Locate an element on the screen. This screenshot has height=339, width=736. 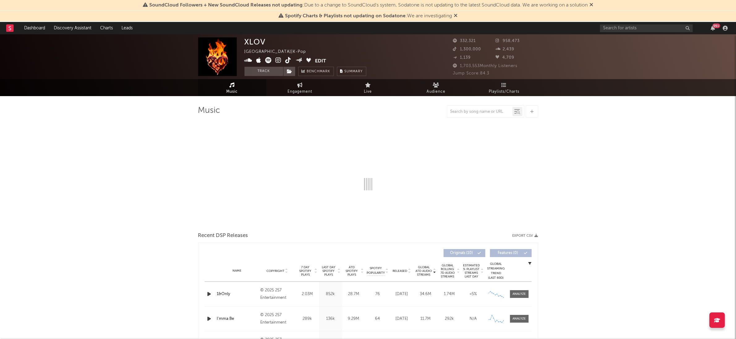
a: Discovery Assistant is located at coordinates (73, 28).